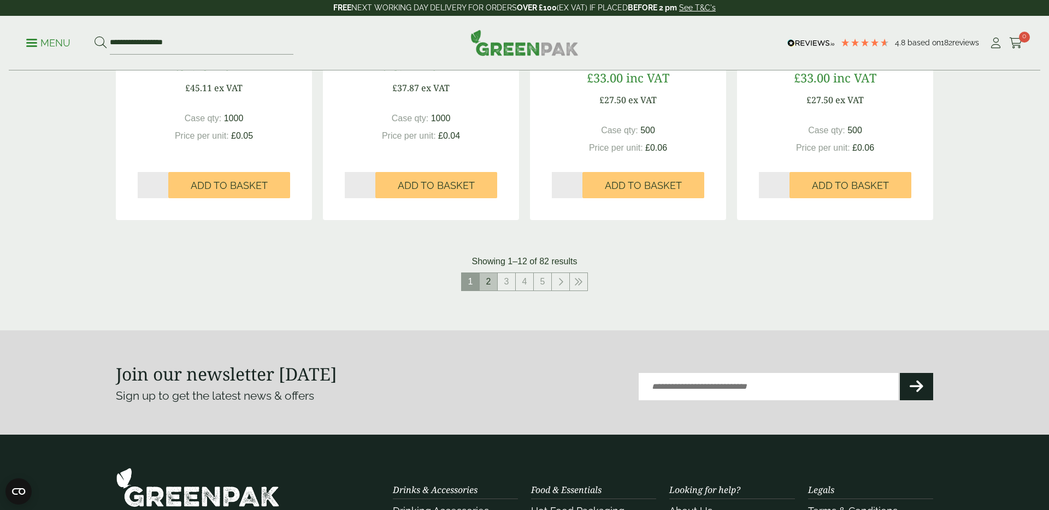  Describe the element at coordinates (449, 136) in the screenshot. I see `span: £0.04` at that location.